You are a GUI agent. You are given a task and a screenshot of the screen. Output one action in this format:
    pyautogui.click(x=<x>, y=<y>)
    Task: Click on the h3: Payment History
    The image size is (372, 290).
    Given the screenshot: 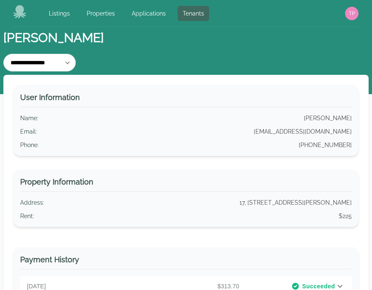 What is the action you would take?
    pyautogui.click(x=186, y=261)
    